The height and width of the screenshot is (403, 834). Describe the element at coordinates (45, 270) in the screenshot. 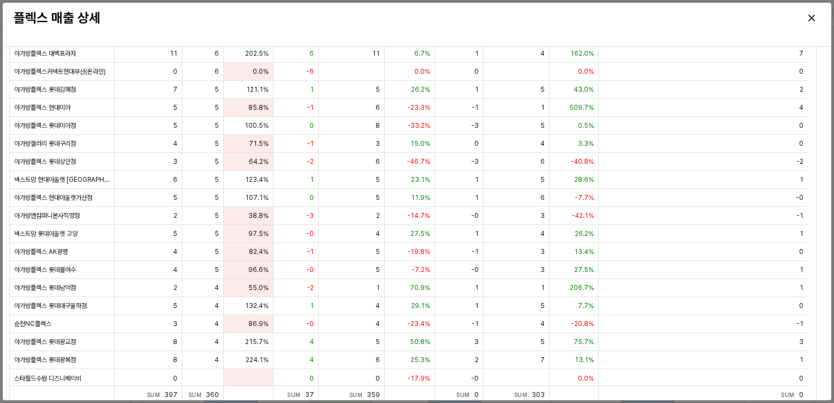

I see `span: 아가방플렉스 롯데몰여수` at that location.